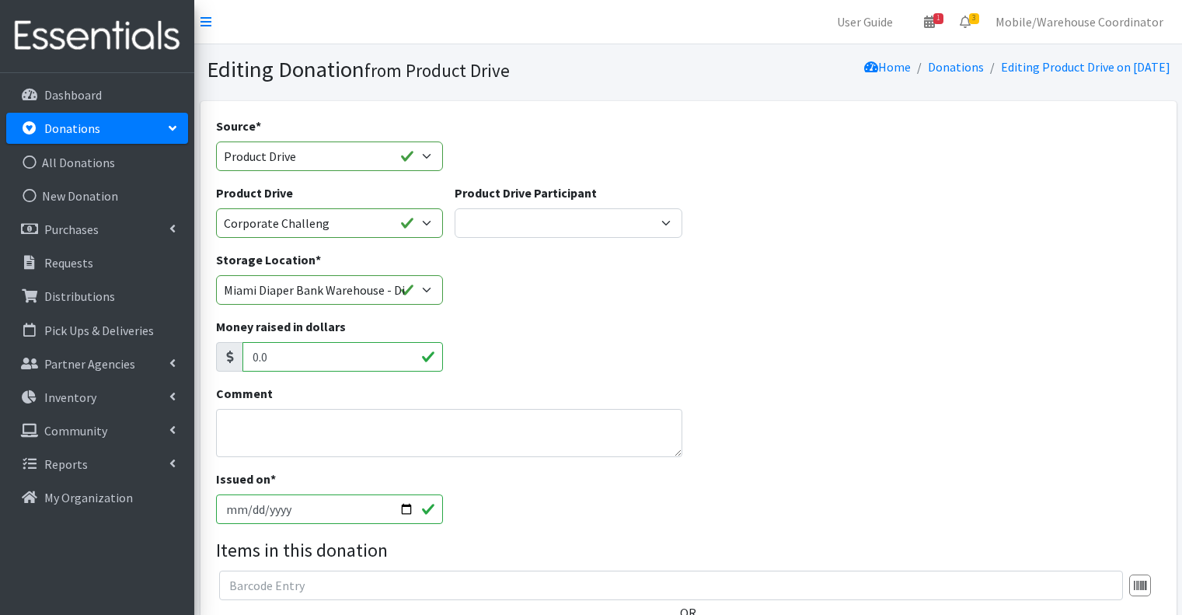 The height and width of the screenshot is (615, 1182). What do you see at coordinates (97, 296) in the screenshot?
I see `a: Distributions` at bounding box center [97, 296].